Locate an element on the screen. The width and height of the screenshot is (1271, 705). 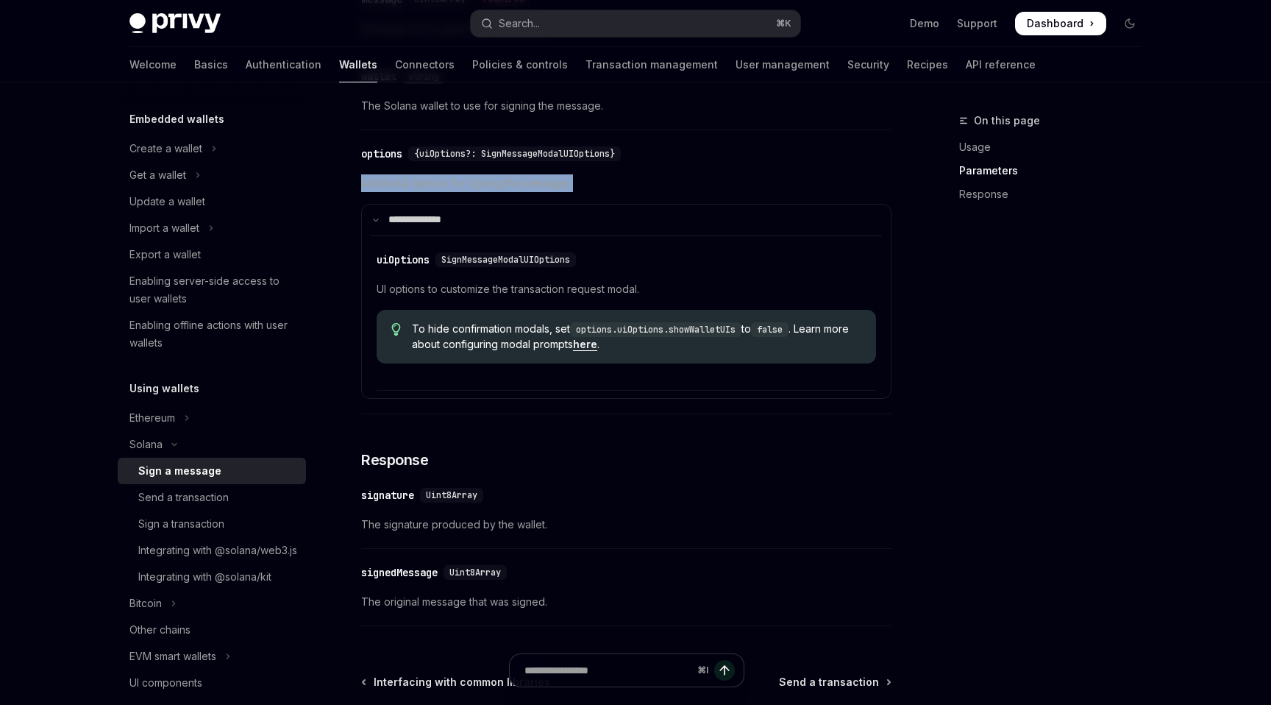
span: ⌘ K is located at coordinates (783, 24).